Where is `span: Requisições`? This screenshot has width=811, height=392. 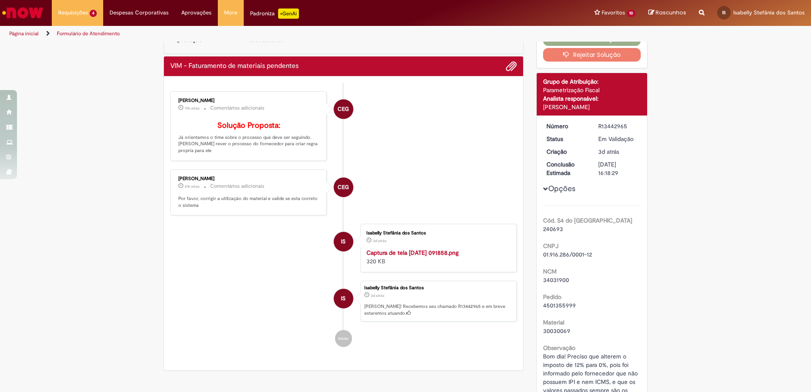
span: Requisições is located at coordinates (73, 13).